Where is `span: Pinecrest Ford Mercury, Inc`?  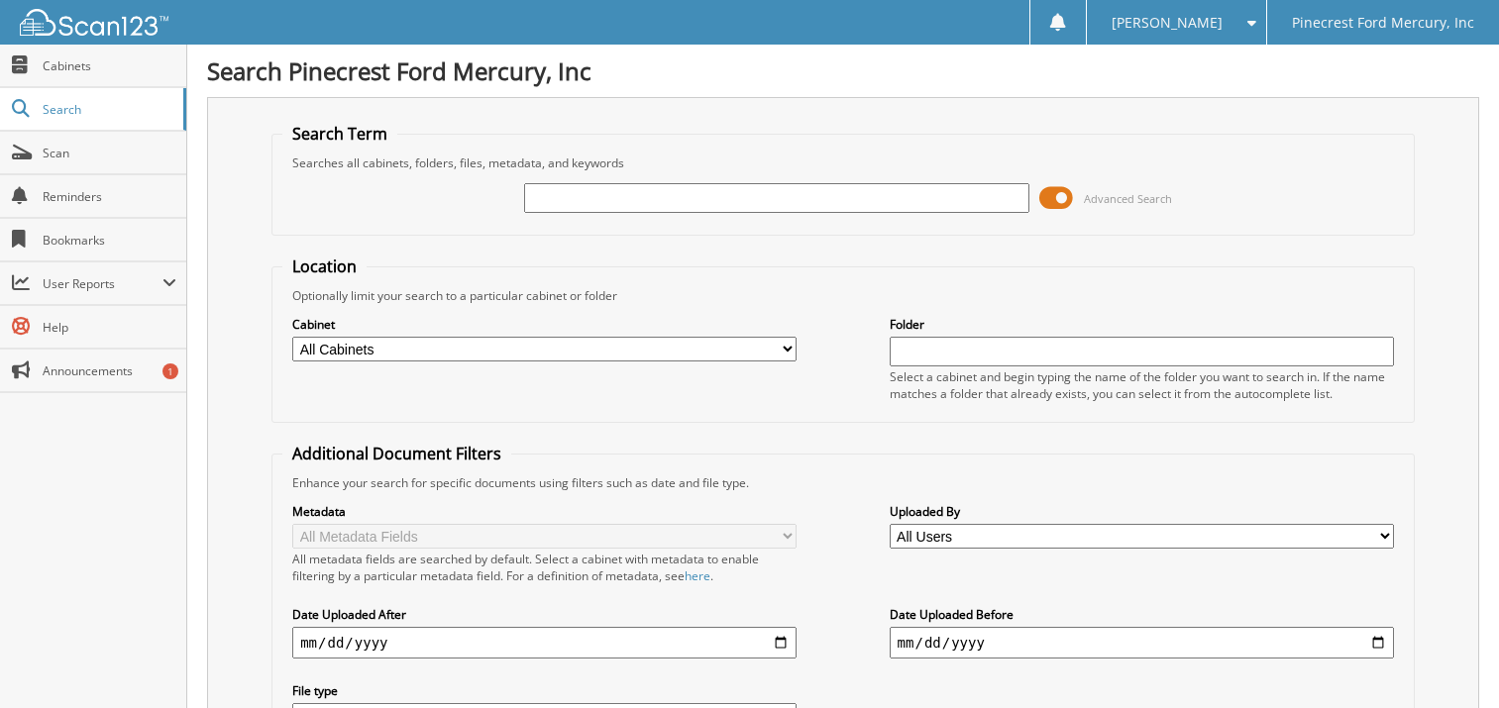 span: Pinecrest Ford Mercury, Inc is located at coordinates (1383, 23).